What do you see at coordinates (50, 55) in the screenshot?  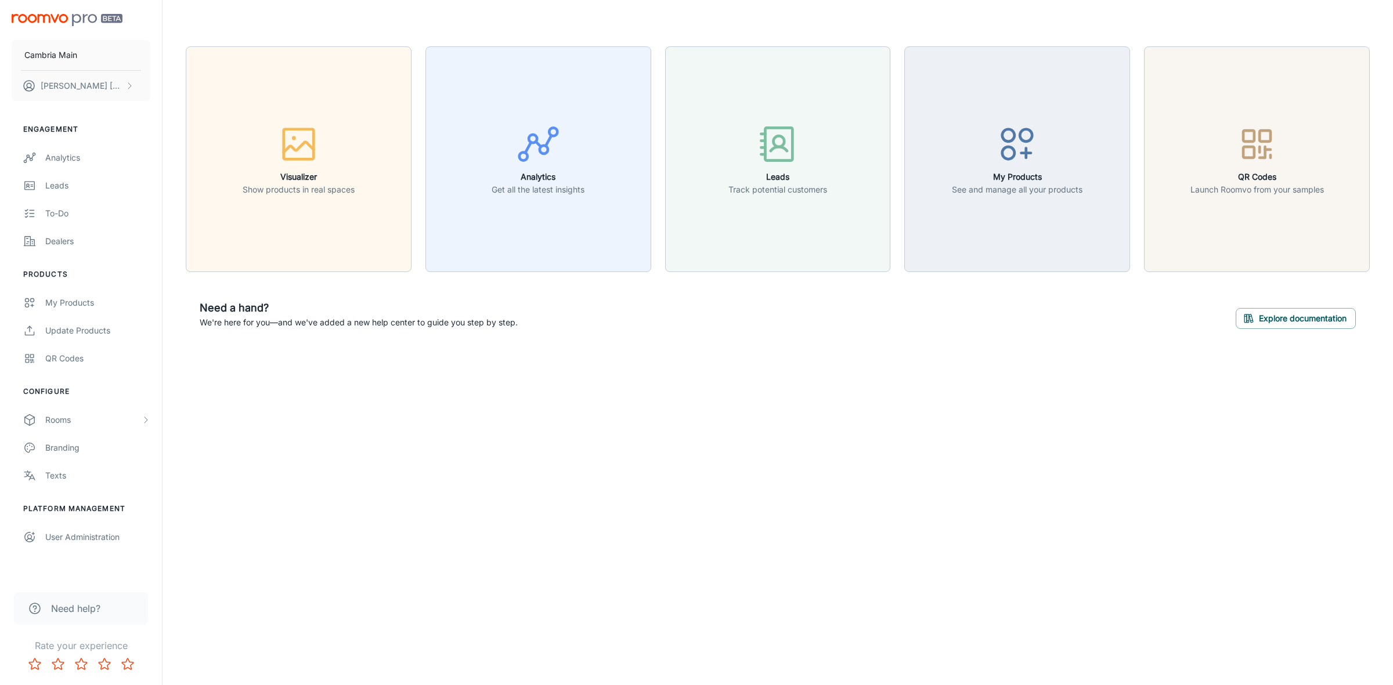 I see `p: Cambria Main` at bounding box center [50, 55].